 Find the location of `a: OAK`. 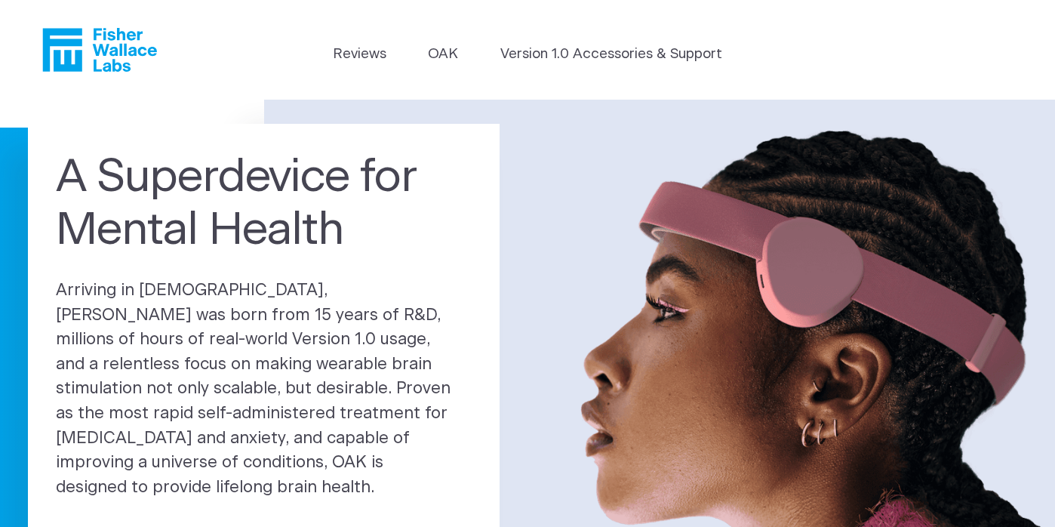

a: OAK is located at coordinates (443, 54).